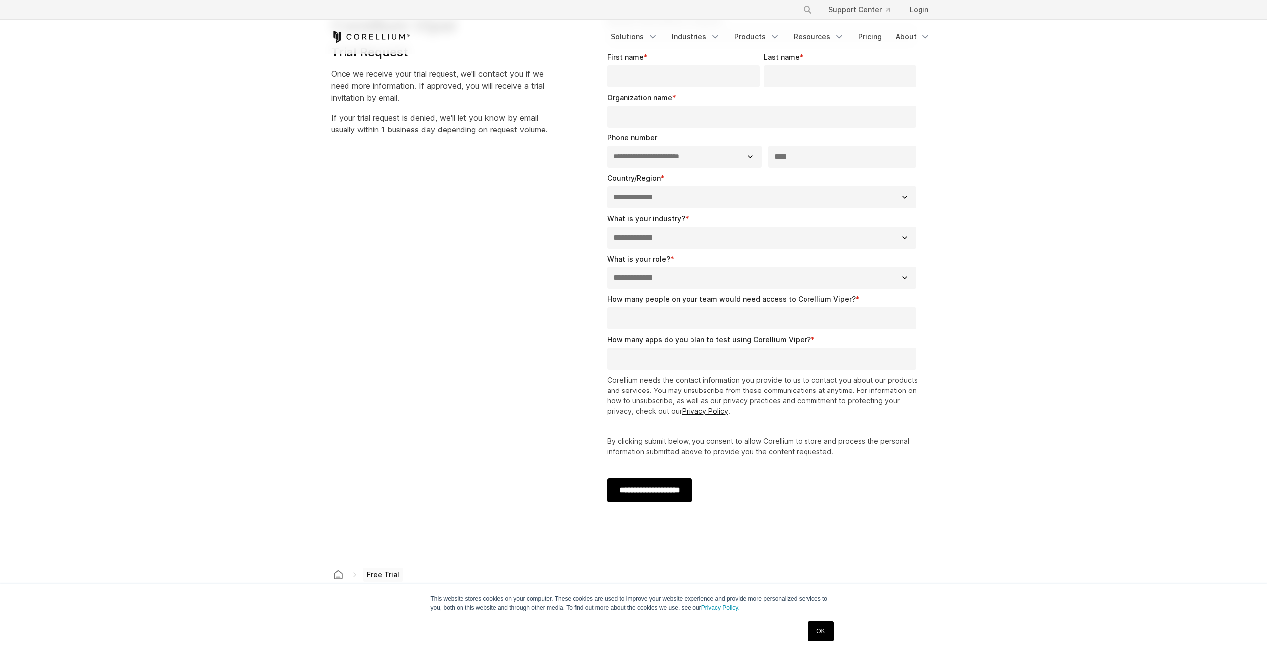 This screenshot has height=654, width=1267. I want to click on a: About, so click(913, 37).